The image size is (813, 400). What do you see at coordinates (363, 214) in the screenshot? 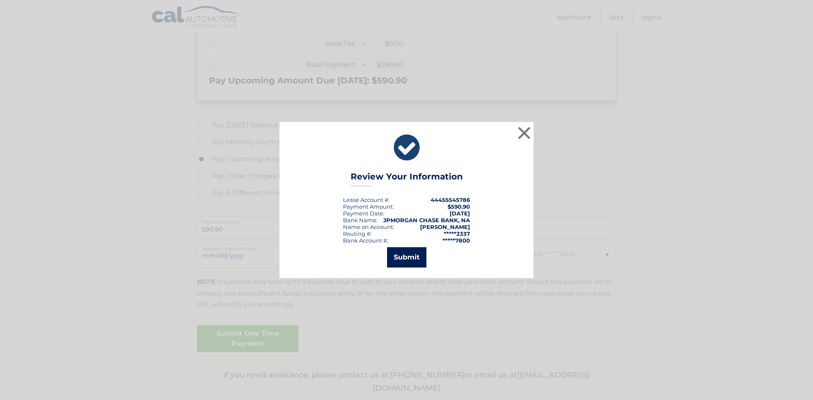
I see `span: Payment Date` at bounding box center [363, 214].